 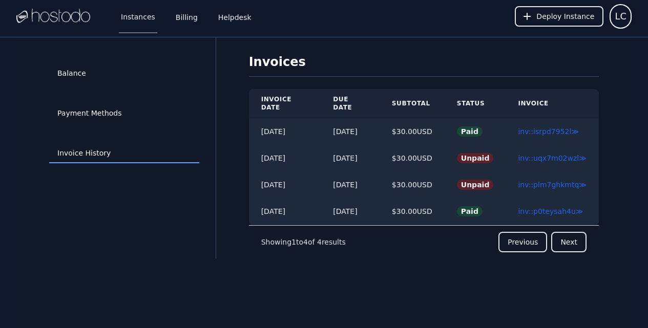 I want to click on p: Showing to of results, so click(x=303, y=242).